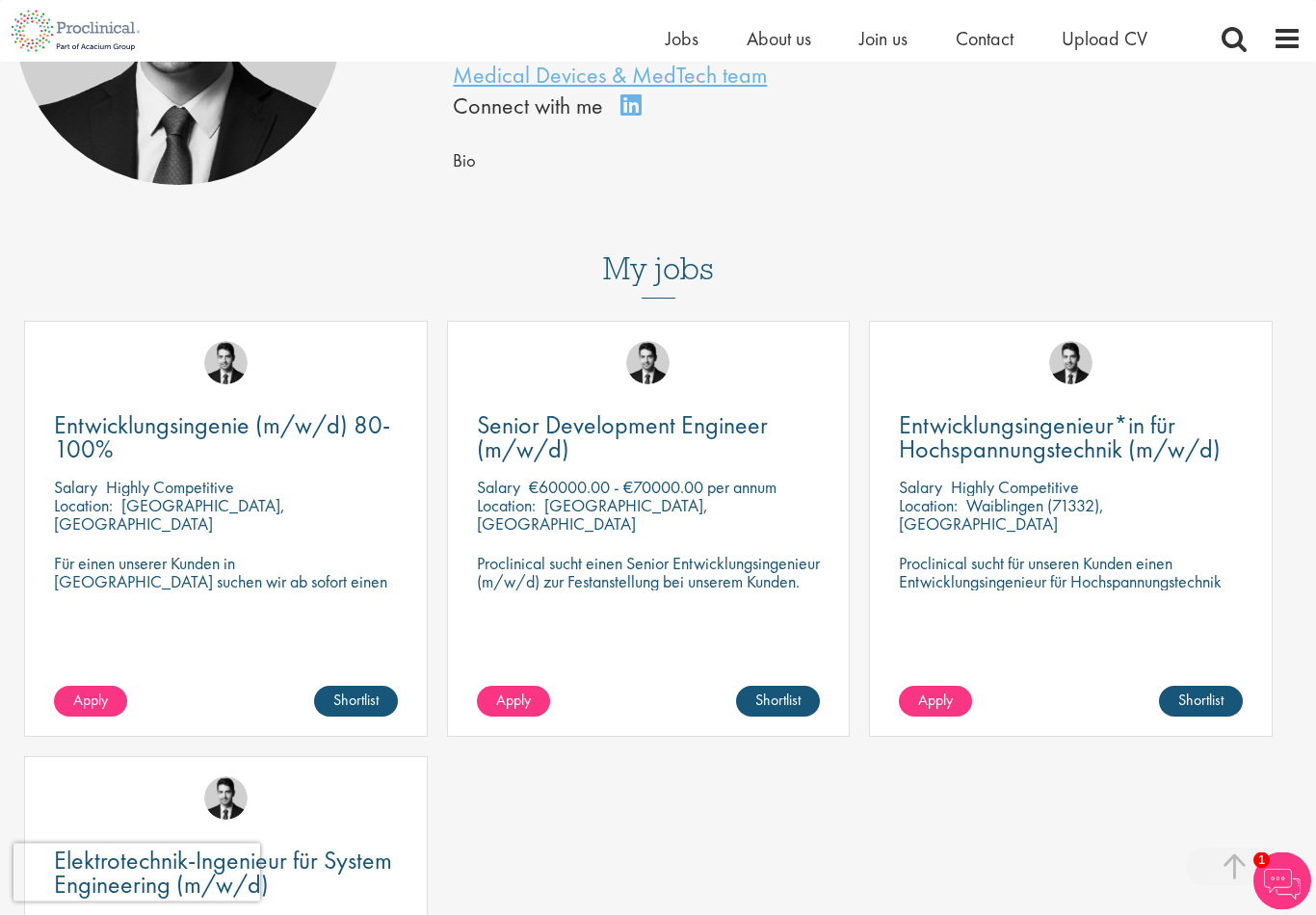 The width and height of the screenshot is (1316, 915). Describe the element at coordinates (883, 39) in the screenshot. I see `span: Join us` at that location.